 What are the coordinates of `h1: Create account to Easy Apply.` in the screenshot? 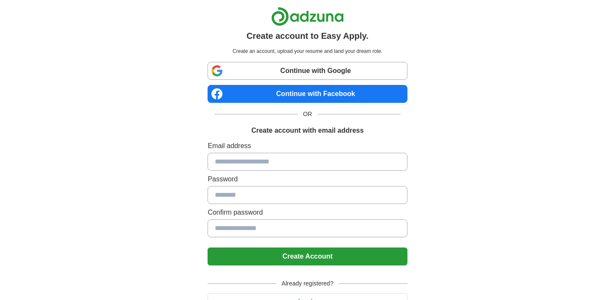 It's located at (308, 36).